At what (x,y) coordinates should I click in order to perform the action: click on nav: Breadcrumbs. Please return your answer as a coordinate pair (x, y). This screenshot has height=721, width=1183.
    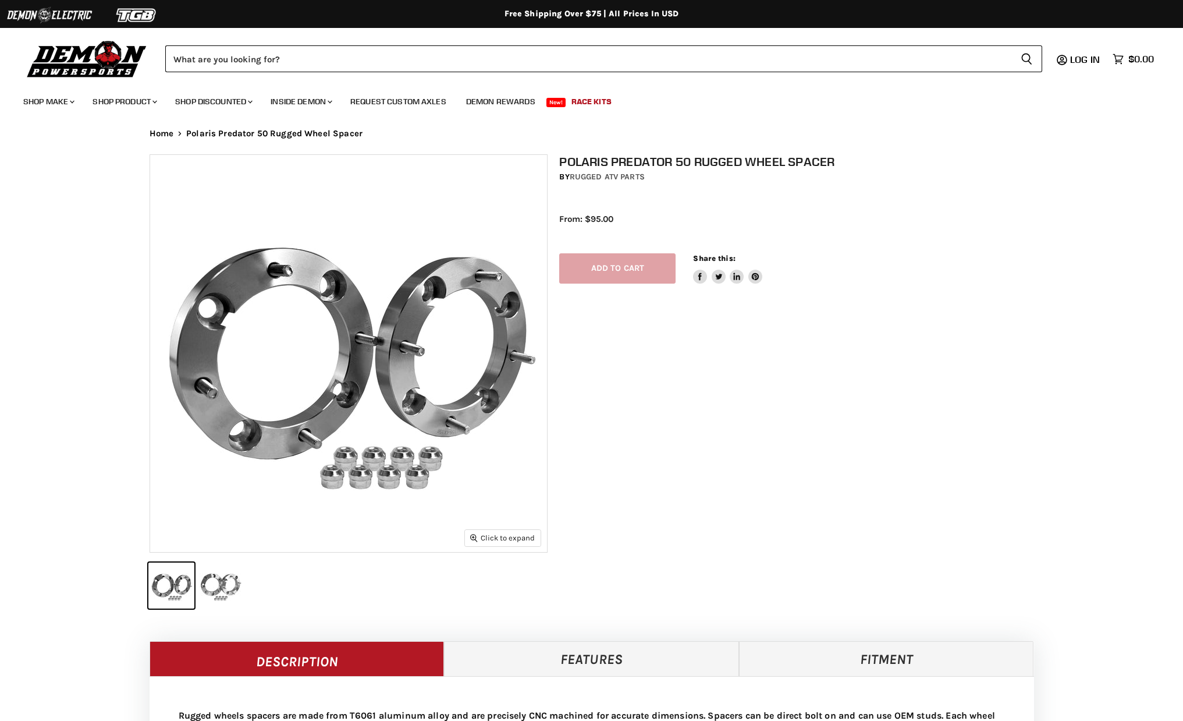
    Looking at the image, I should click on (592, 133).